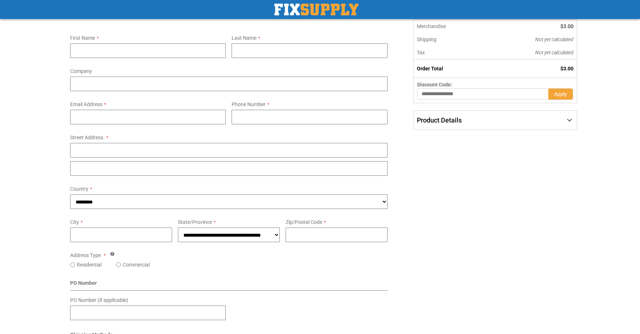 The height and width of the screenshot is (334, 640). Describe the element at coordinates (87, 138) in the screenshot. I see `span: Street Address` at that location.